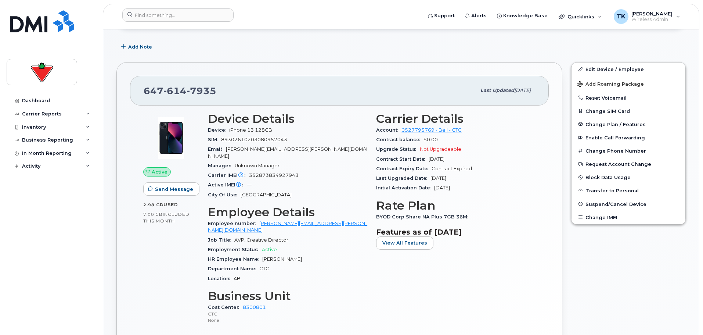  I want to click on button: Add Roaming Package, so click(629, 83).